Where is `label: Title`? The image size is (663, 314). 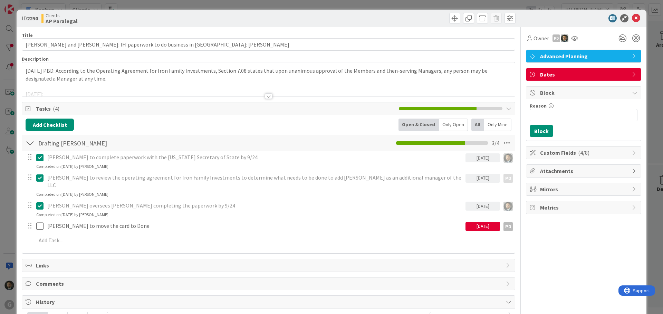 label: Title is located at coordinates (27, 35).